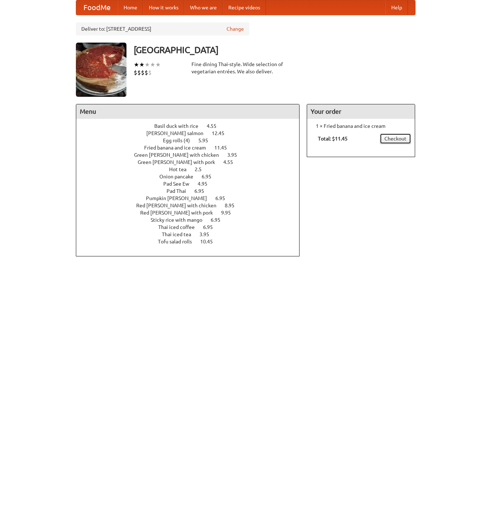 The height and width of the screenshot is (511, 491). Describe the element at coordinates (180, 140) in the screenshot. I see `span: Egg rolls (4)` at that location.